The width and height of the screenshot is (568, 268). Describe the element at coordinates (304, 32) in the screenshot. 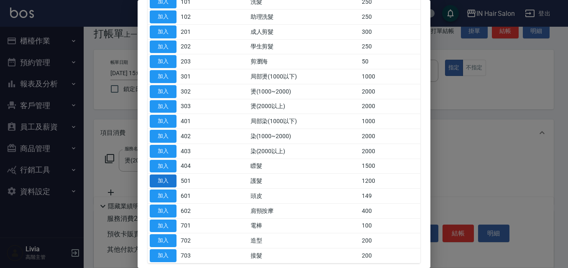

I see `td: 成人剪髮` at that location.